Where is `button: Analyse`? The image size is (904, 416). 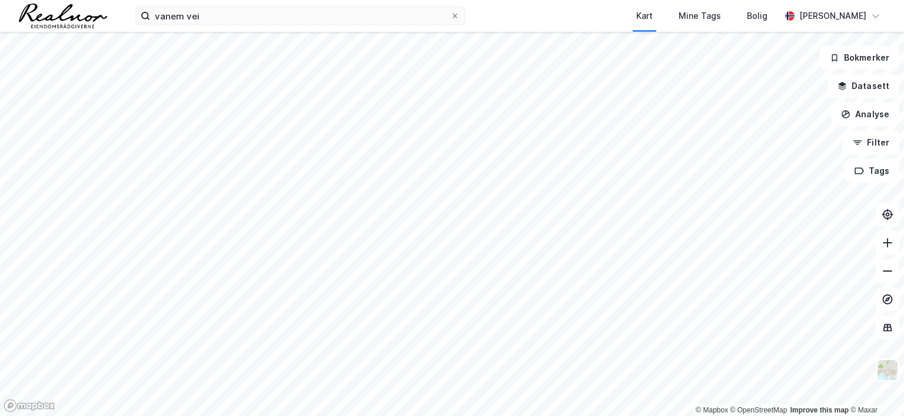
button: Analyse is located at coordinates (865, 114).